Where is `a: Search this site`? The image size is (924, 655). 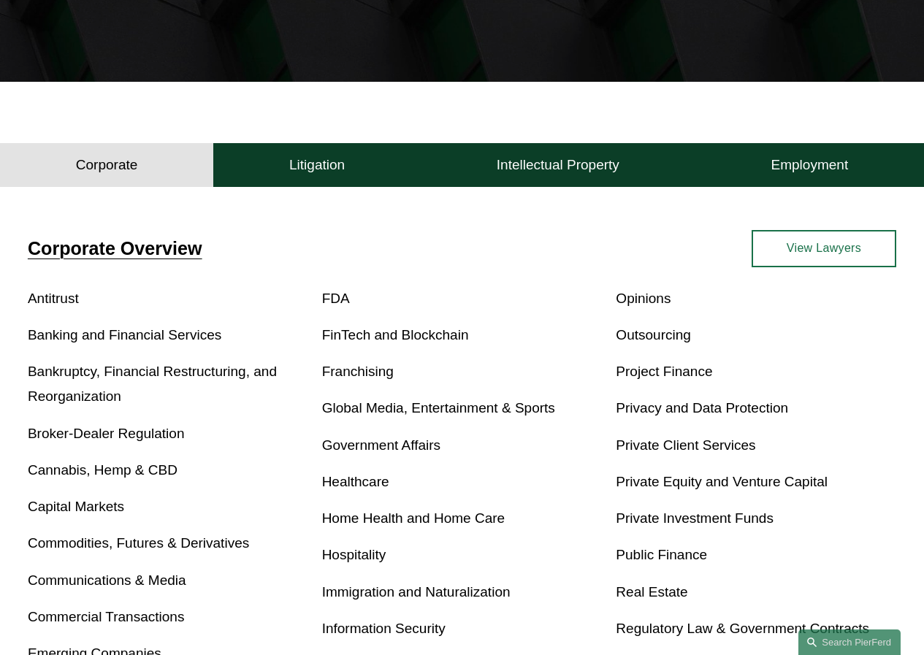 a: Search this site is located at coordinates (849, 642).